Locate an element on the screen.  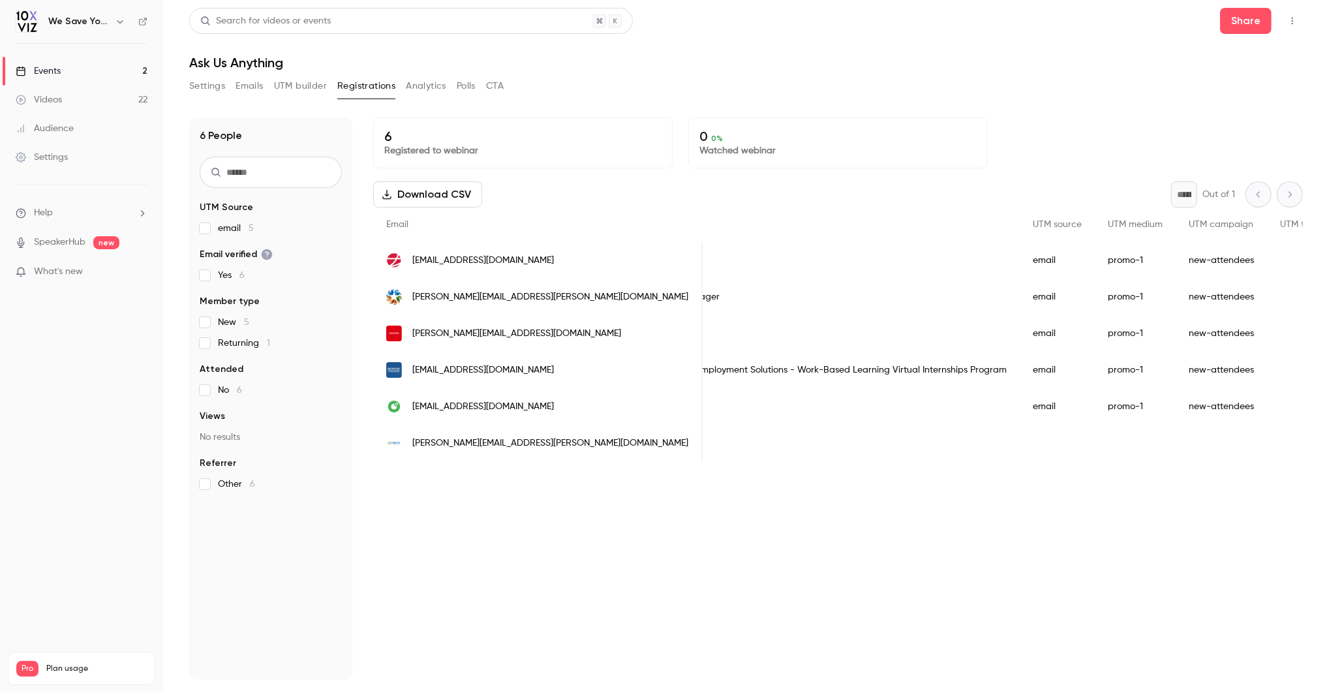
div: Digital Content Manager is located at coordinates (810, 297).